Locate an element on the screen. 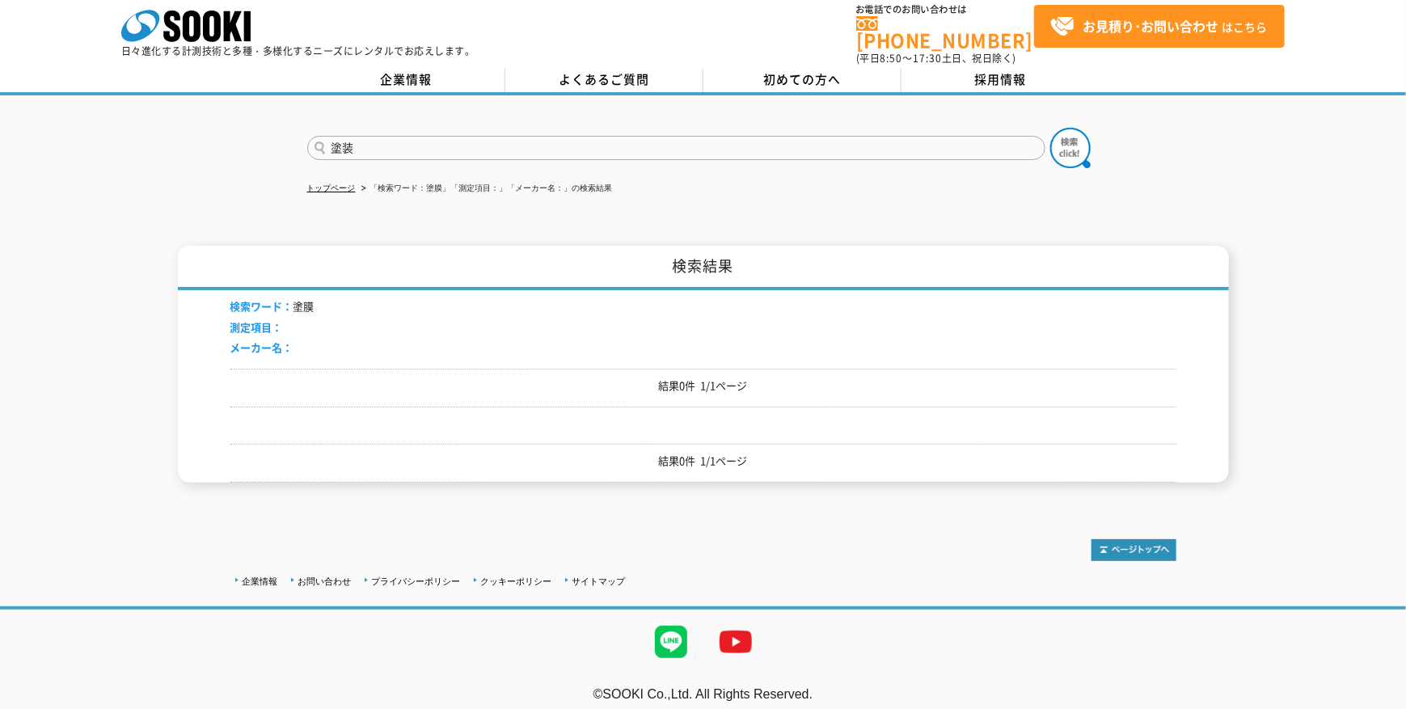 The height and width of the screenshot is (709, 1406). a: 初めての方へ is located at coordinates (802, 80).